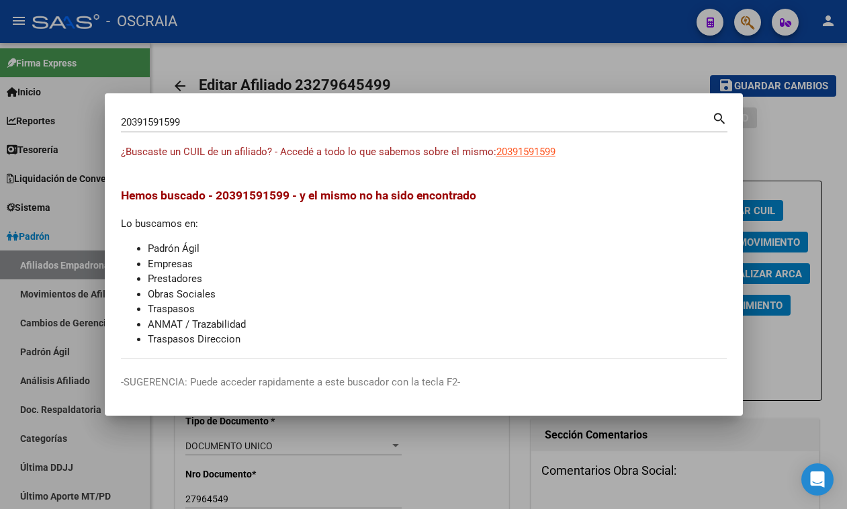  Describe the element at coordinates (437, 248) in the screenshot. I see `li: Padrón Ágil` at that location.